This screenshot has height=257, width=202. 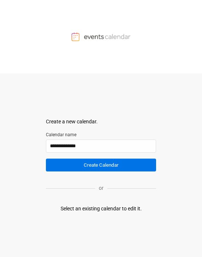 I want to click on div: Create a new calendar., so click(x=101, y=122).